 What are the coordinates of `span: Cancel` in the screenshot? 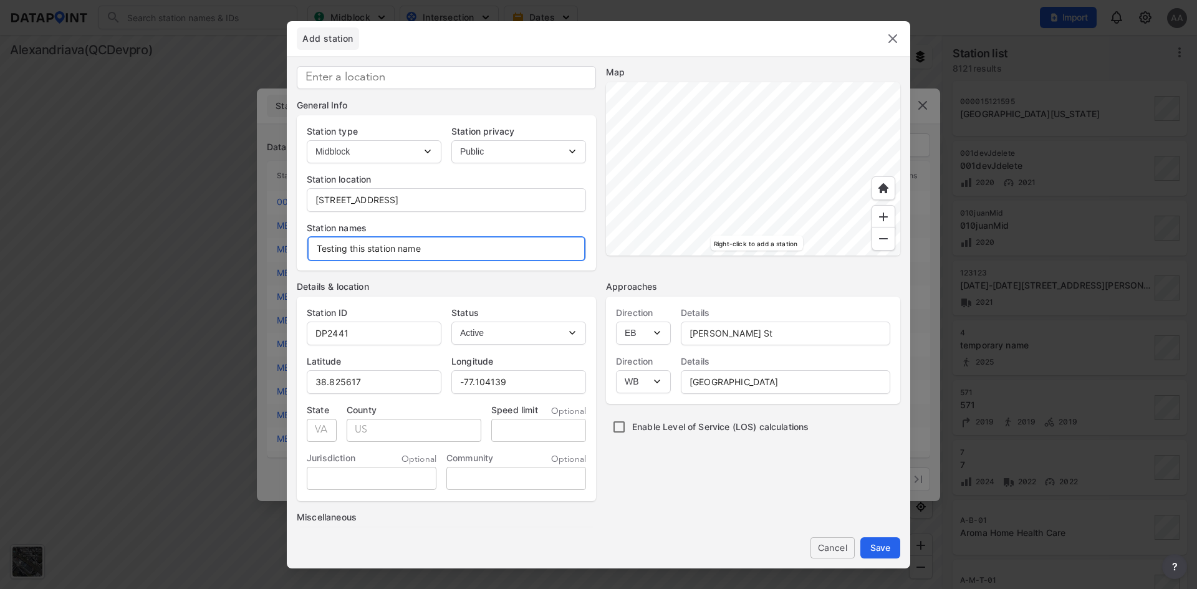 It's located at (833, 548).